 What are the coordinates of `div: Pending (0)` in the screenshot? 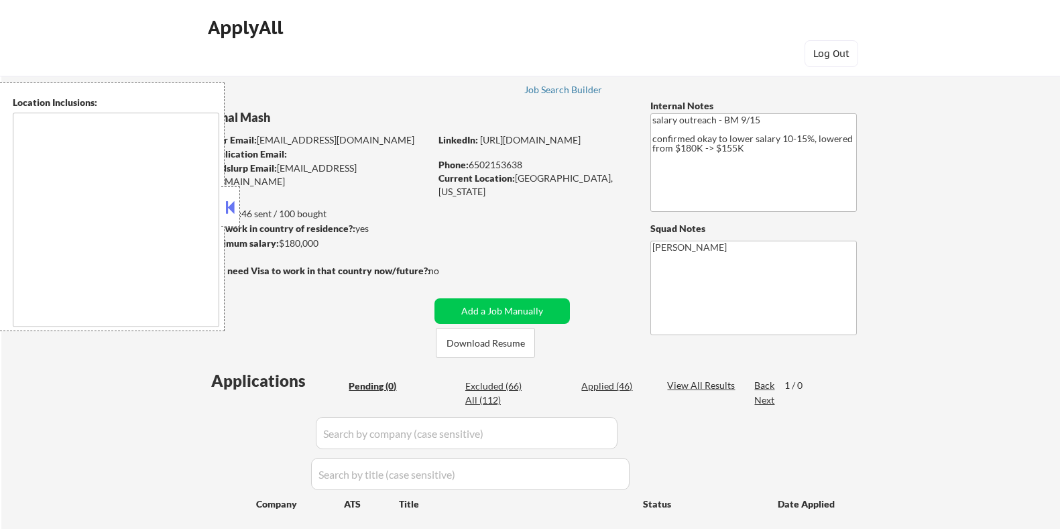 It's located at (382, 386).